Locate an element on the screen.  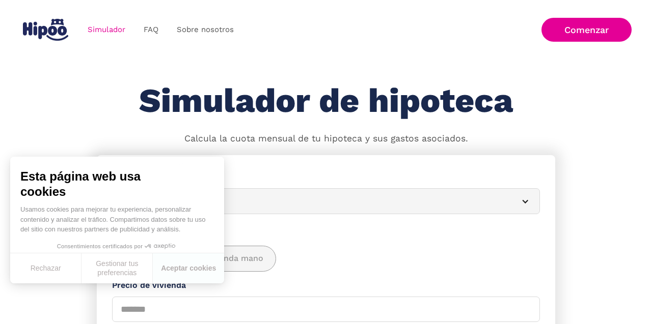
label: Precio de vivienda is located at coordinates (326, 286).